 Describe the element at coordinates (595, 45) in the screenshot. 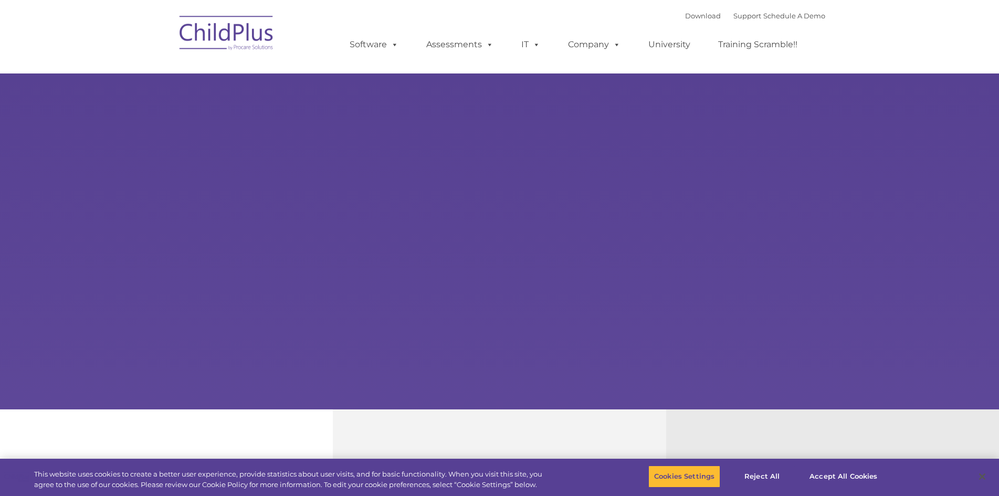

I see `a: Company` at that location.